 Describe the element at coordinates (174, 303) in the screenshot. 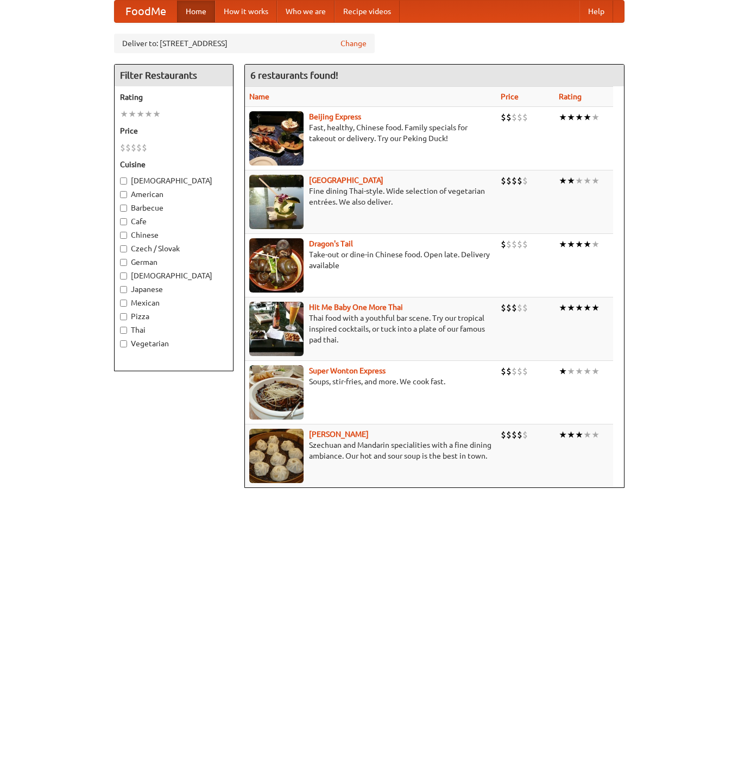

I see `label: Mexican` at that location.